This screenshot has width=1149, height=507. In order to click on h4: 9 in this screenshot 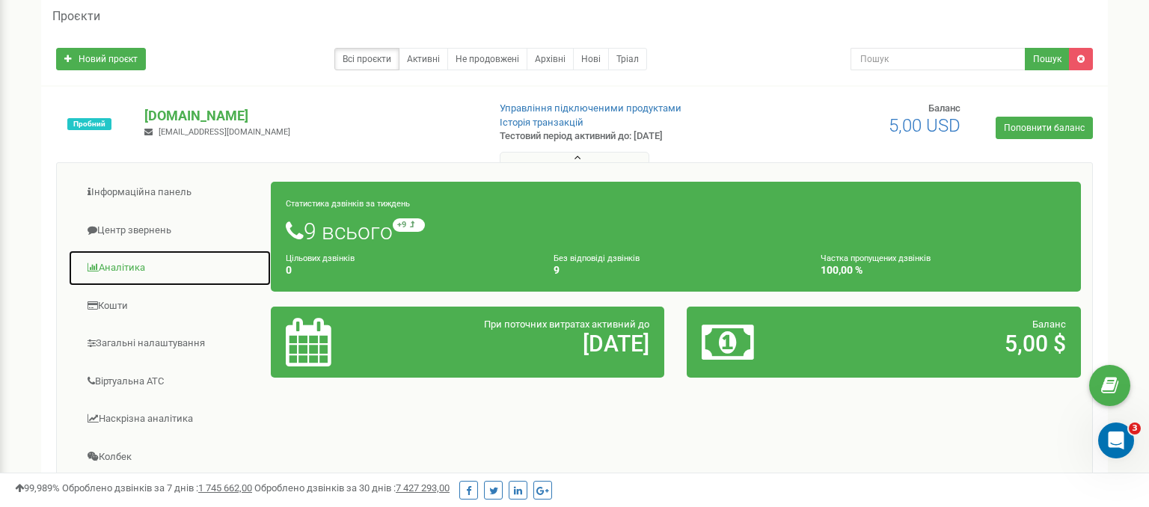, I will do `click(676, 270)`.